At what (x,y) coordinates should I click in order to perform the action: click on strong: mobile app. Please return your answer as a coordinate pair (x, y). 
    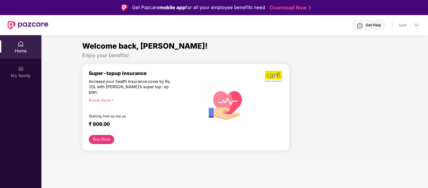
    Looking at the image, I should click on (172, 7).